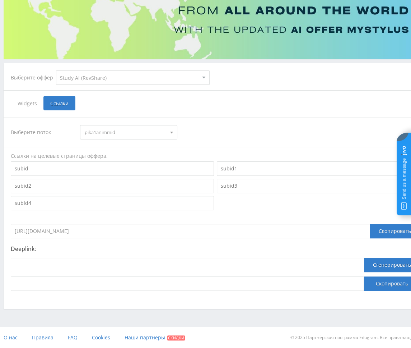 The image size is (411, 348). What do you see at coordinates (176, 338) in the screenshot?
I see `span: Скидки` at bounding box center [176, 338].